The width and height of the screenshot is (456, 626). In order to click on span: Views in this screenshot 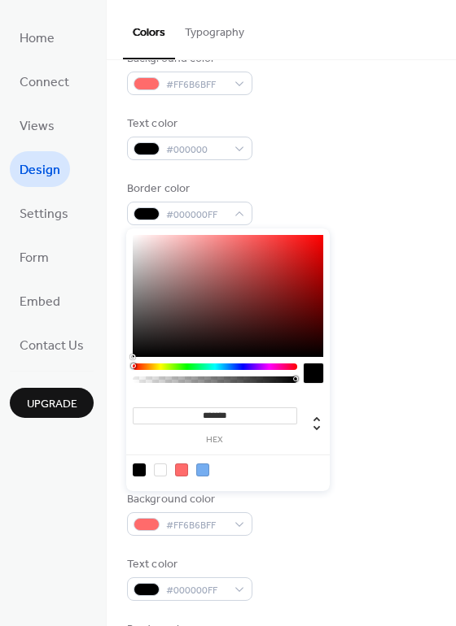, I will do `click(37, 127)`.